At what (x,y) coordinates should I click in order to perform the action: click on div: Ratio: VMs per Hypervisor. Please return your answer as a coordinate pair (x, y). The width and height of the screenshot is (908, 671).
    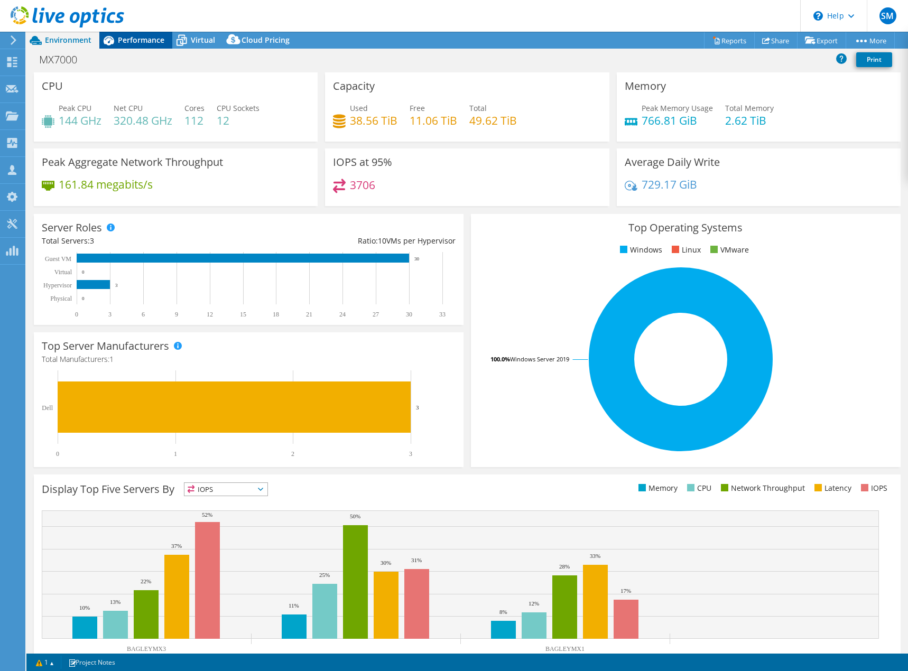
    Looking at the image, I should click on (351, 241).